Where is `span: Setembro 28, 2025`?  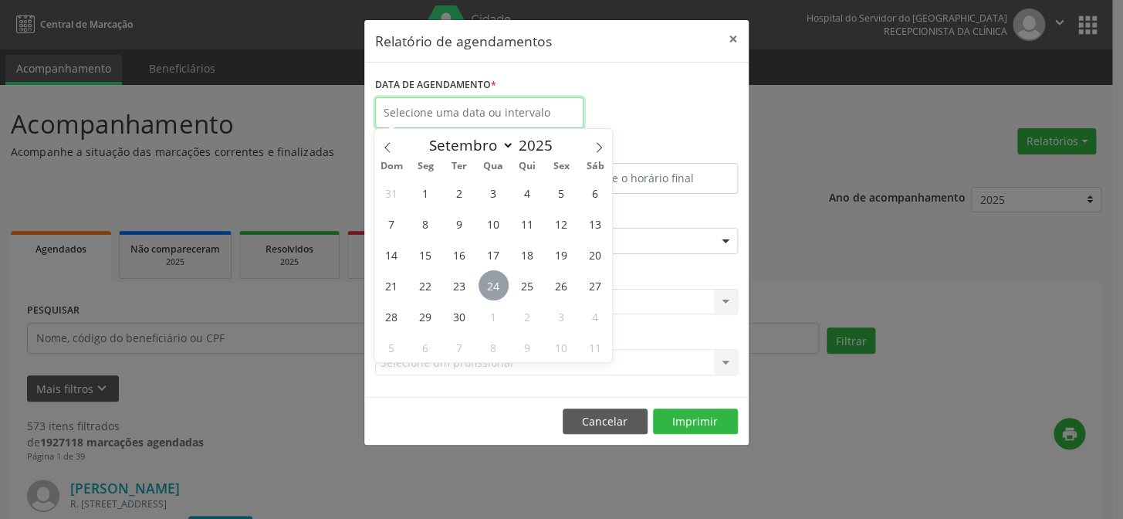 span: Setembro 28, 2025 is located at coordinates (391, 316).